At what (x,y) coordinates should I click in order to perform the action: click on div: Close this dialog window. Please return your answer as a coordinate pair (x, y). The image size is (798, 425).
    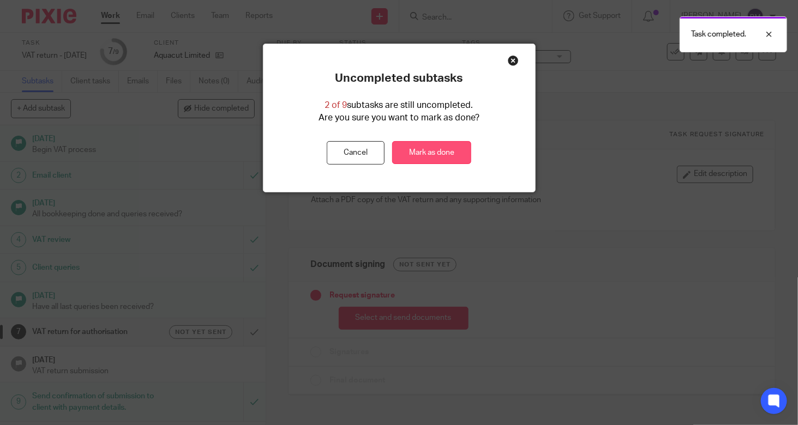
    Looking at the image, I should click on (513, 61).